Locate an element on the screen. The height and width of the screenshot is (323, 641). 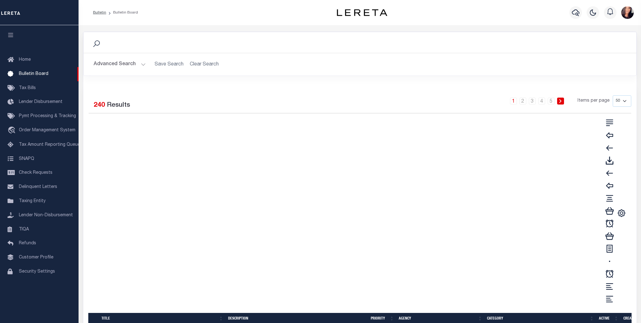
span: Refunds is located at coordinates (27, 243).